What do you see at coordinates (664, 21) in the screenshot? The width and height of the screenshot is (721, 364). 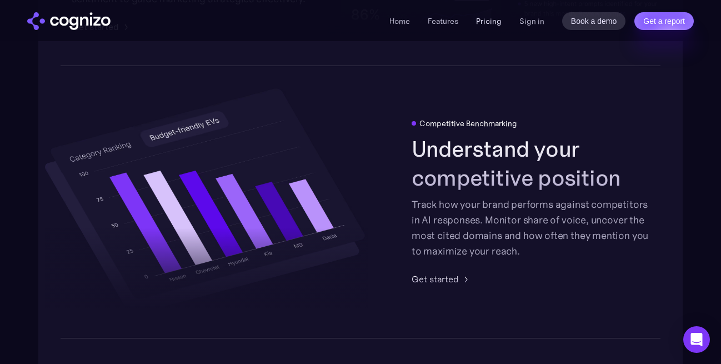 I see `a: Get a report` at bounding box center [664, 21].